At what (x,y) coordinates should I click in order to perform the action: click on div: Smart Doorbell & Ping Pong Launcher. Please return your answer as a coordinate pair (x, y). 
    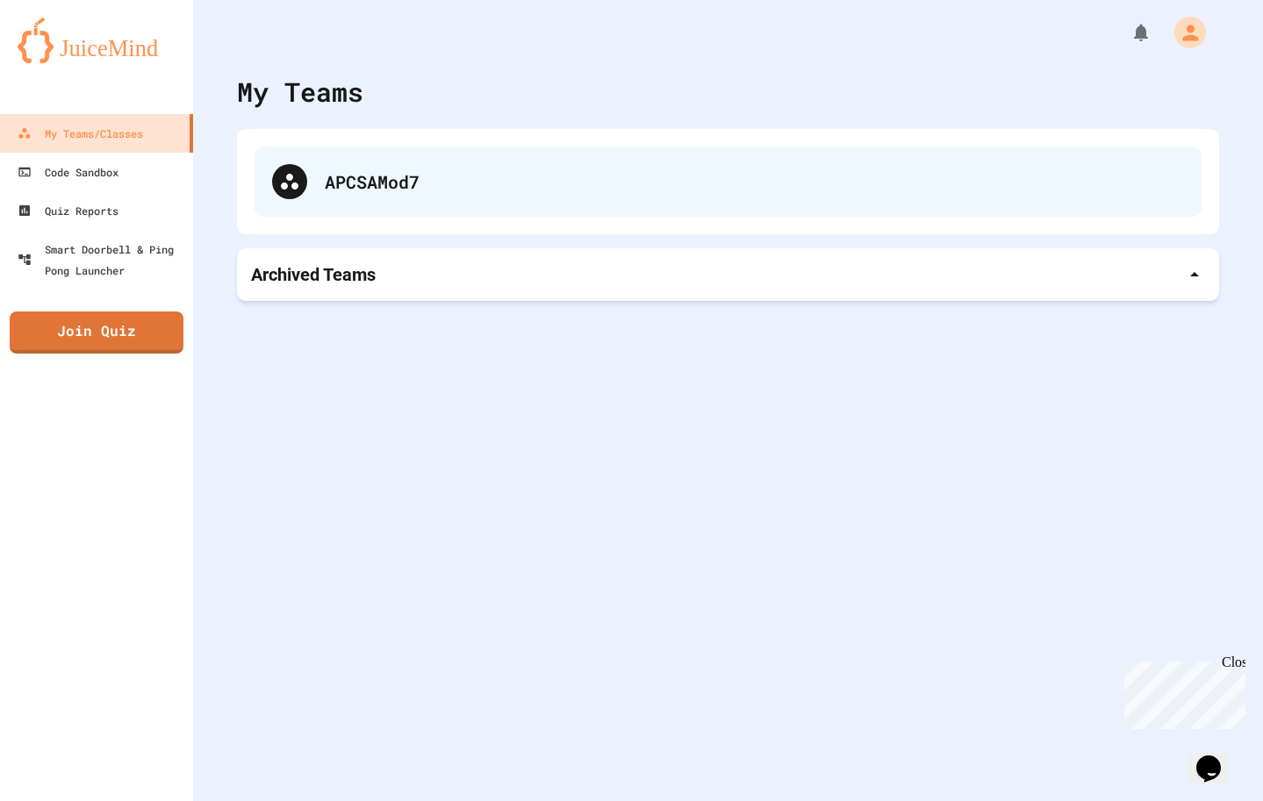
    Looking at the image, I should click on (102, 260).